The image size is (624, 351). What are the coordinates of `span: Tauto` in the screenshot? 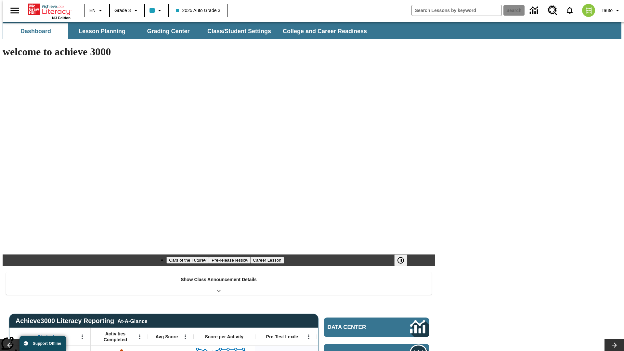 It's located at (607, 10).